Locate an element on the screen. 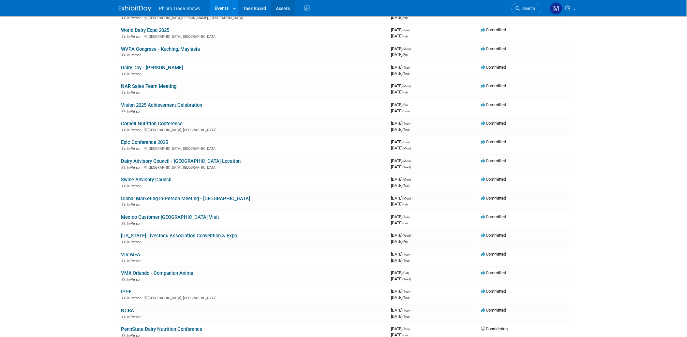  a: Epic Conference 2025 is located at coordinates (145, 142).